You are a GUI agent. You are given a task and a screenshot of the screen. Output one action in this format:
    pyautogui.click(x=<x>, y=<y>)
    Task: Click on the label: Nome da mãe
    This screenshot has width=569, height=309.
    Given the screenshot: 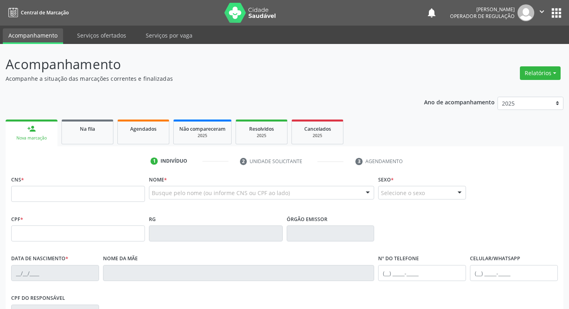 What is the action you would take?
    pyautogui.click(x=120, y=258)
    